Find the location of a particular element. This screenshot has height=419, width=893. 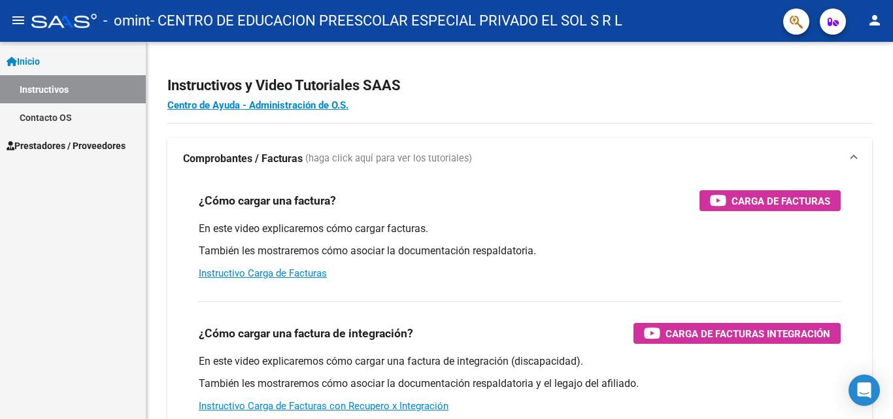

mat-expansion-panel-header: Comprobantes / Facturas (haga click aquí para ver los tutoriales) is located at coordinates (520, 159).